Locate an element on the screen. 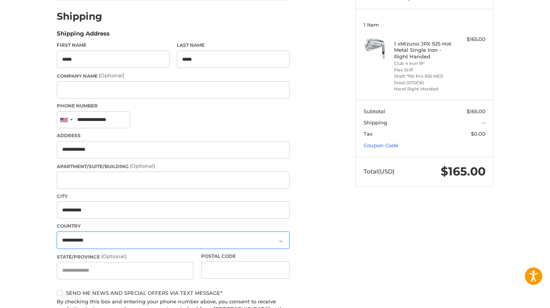 Image resolution: width=550 pixels, height=308 pixels. label: Country is located at coordinates (173, 226).